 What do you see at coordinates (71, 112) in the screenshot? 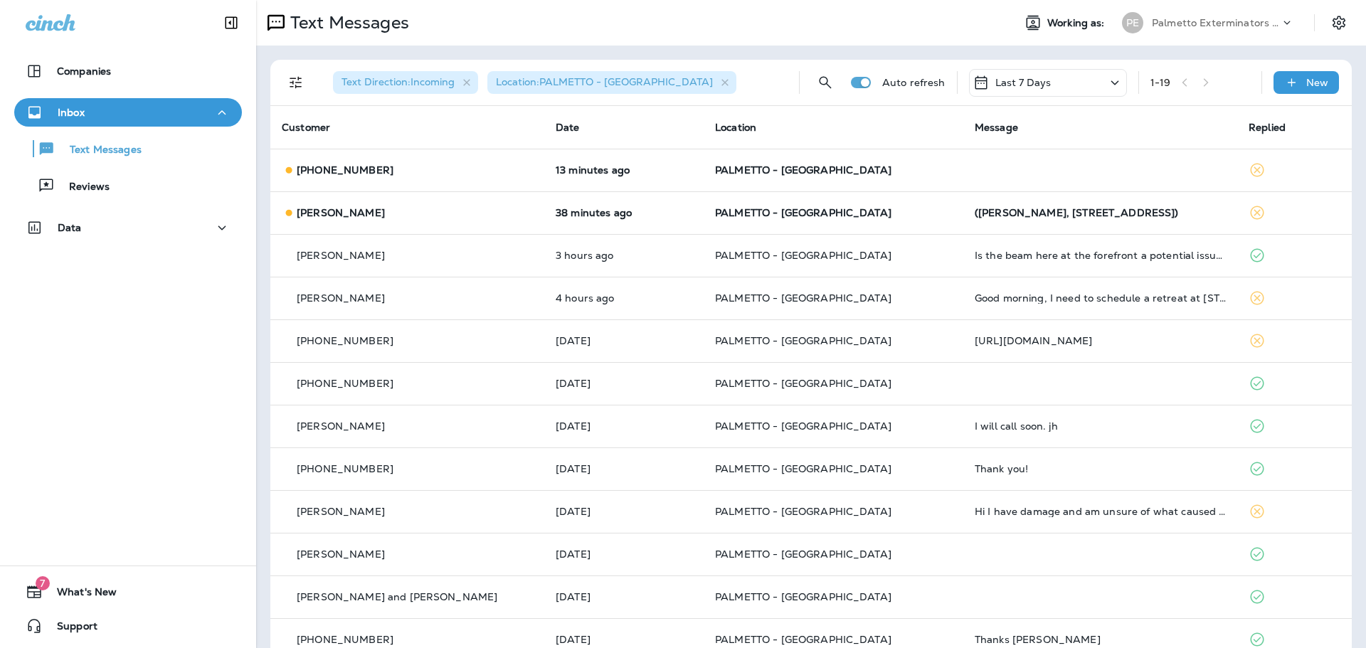
I see `p: Inbox` at bounding box center [71, 112].